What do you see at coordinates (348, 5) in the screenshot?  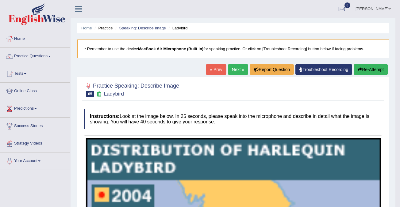 I see `span: 0` at bounding box center [348, 5].